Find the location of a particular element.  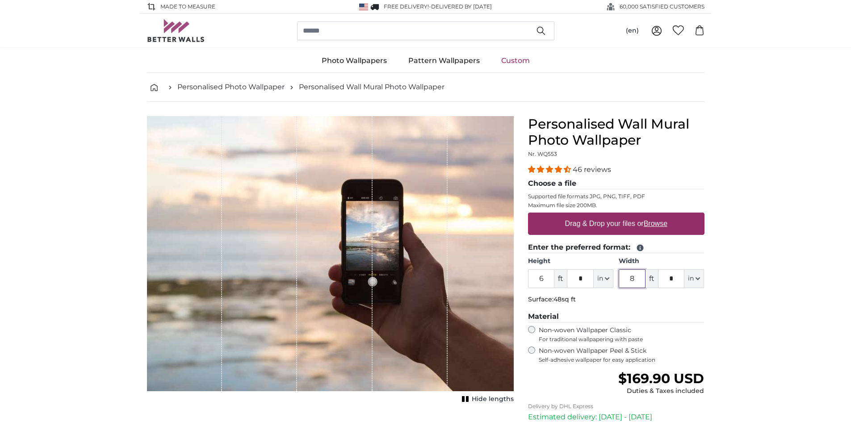

a: Custom is located at coordinates (515, 61).